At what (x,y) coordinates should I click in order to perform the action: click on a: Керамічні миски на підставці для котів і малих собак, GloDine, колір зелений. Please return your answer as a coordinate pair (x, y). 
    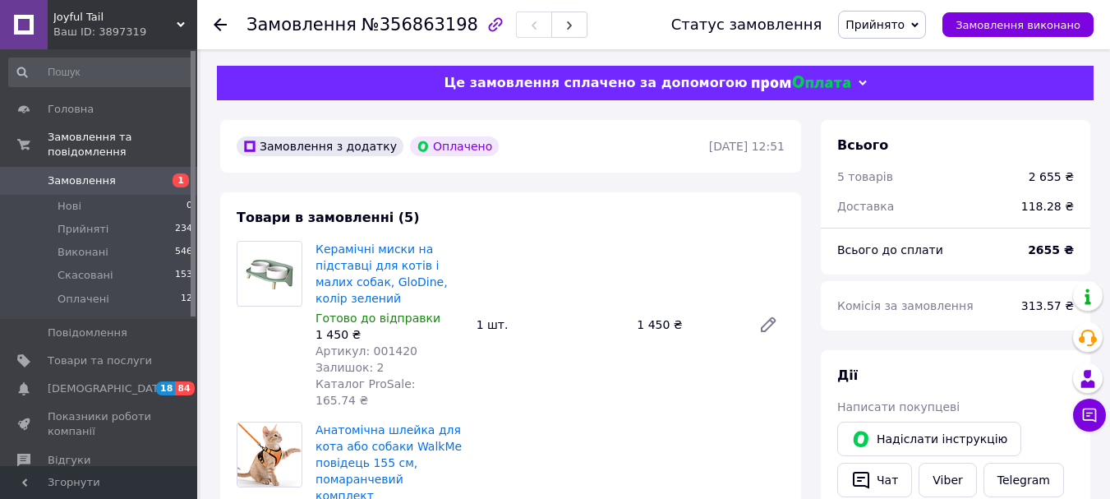
    Looking at the image, I should click on (381, 274).